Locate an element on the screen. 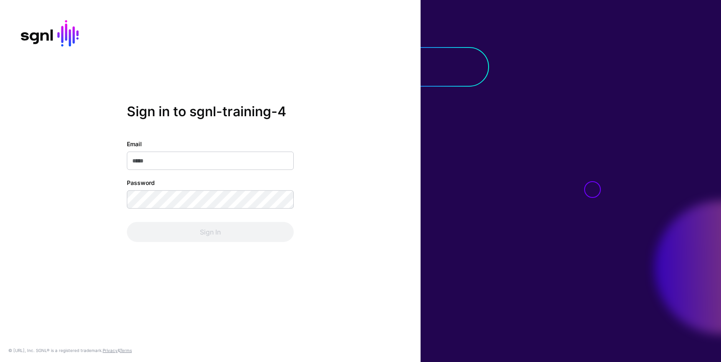 The image size is (721, 362). label: Email is located at coordinates (134, 144).